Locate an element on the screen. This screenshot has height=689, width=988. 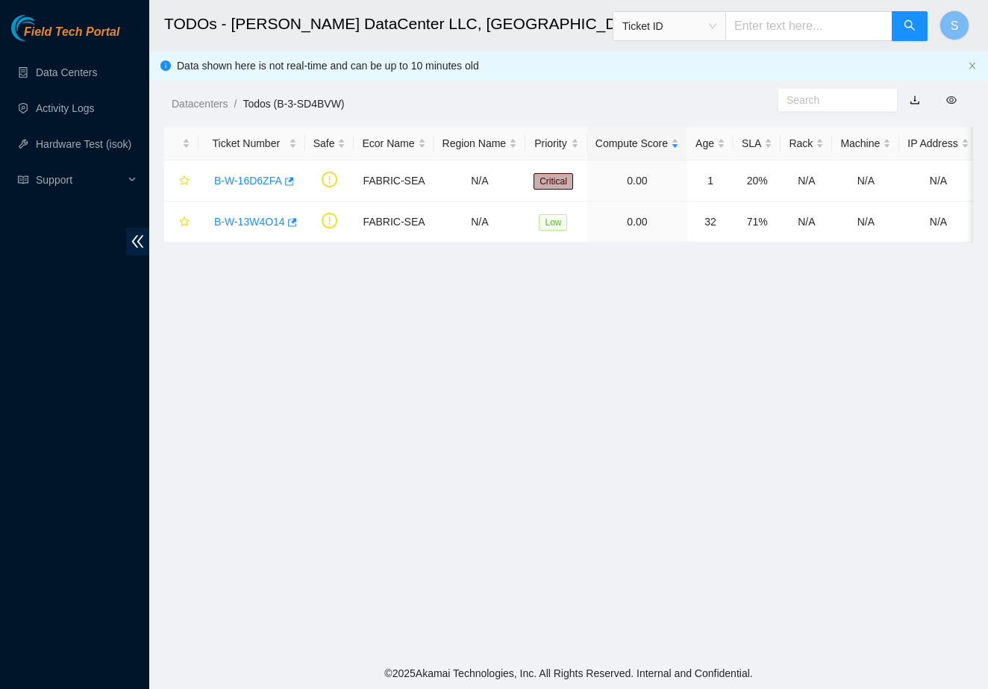
span: Ticket ID is located at coordinates (670, 26).